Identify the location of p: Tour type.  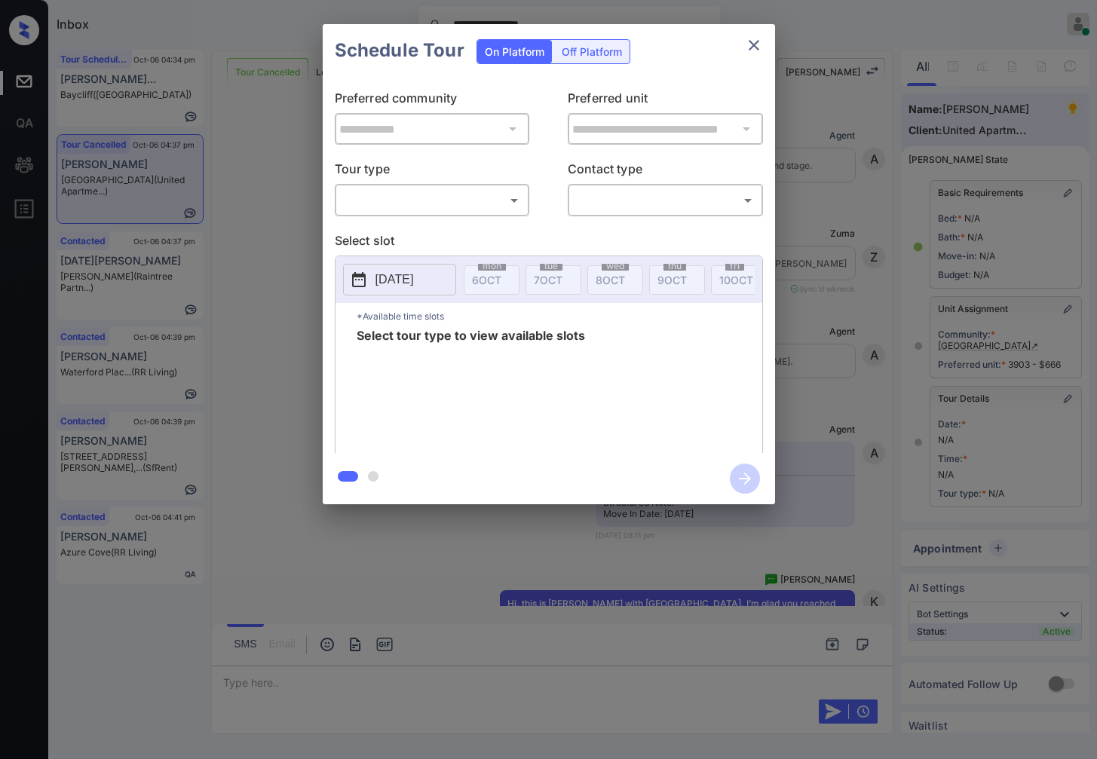
(432, 172).